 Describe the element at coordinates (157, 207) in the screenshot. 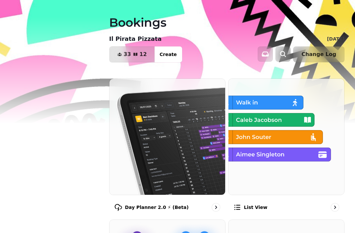

I see `p: Day Planner 2.0 ⚡ (Beta)` at that location.